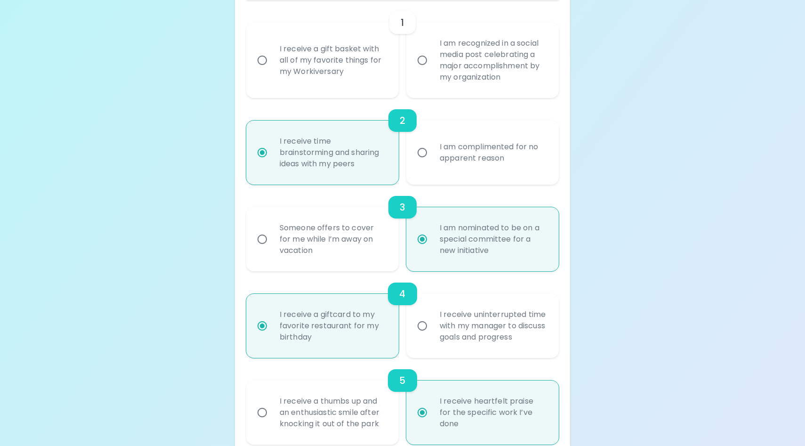 This screenshot has width=805, height=446. Describe the element at coordinates (403, 207) in the screenshot. I see `h6: 3` at that location.